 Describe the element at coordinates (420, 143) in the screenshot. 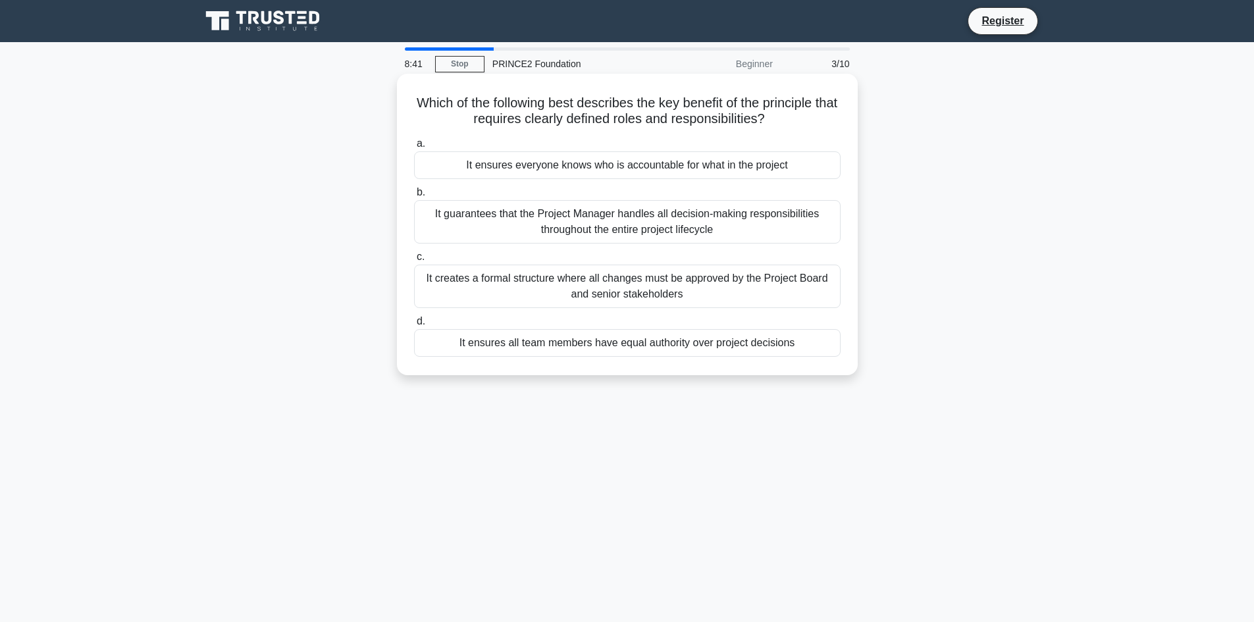

I see `span: a.` at that location.